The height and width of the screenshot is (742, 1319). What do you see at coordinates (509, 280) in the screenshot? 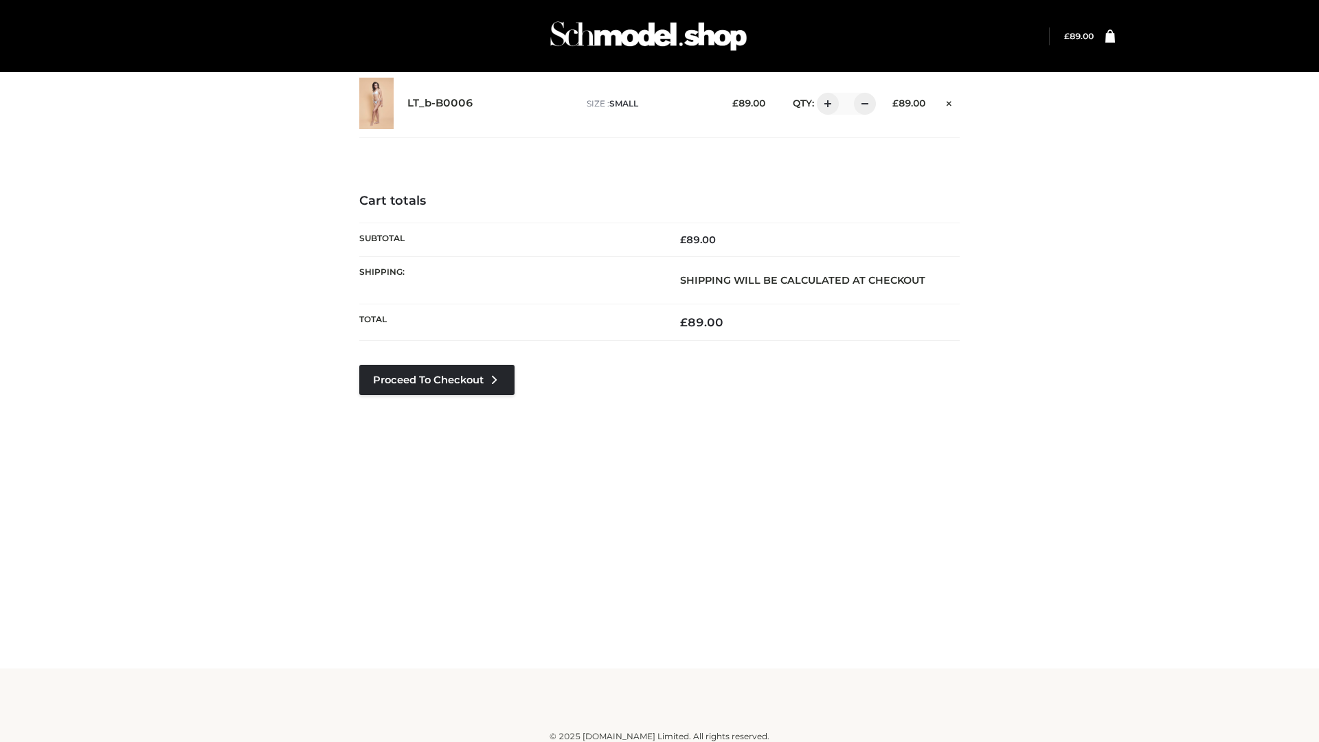
I see `th: Shipping:` at bounding box center [509, 280].